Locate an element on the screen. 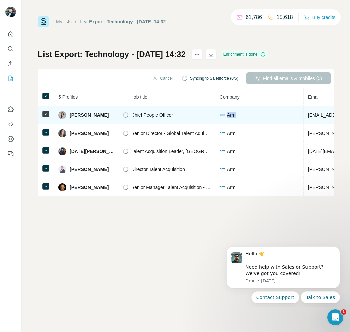  button: actions is located at coordinates (197, 54).